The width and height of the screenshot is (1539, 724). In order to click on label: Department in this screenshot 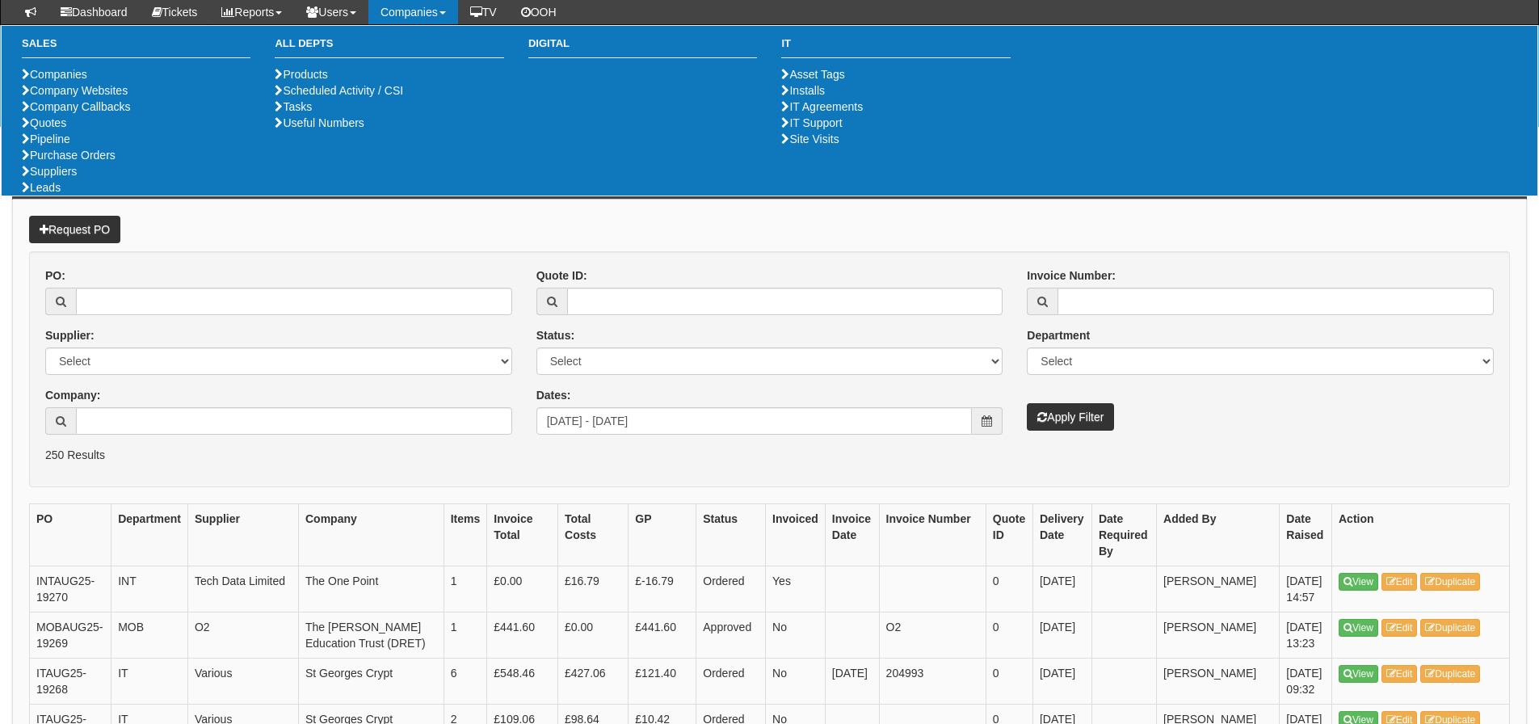, I will do `click(1058, 335)`.